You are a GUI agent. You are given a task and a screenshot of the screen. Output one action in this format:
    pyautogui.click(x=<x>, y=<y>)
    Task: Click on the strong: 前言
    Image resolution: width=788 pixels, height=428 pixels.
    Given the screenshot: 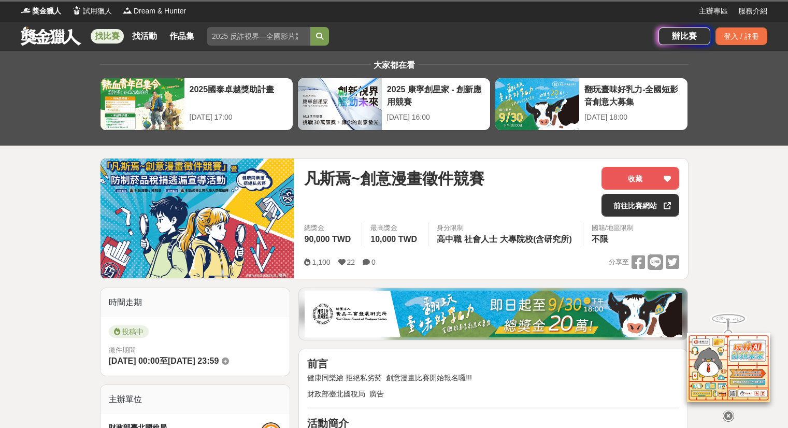 What is the action you would take?
    pyautogui.click(x=318, y=364)
    